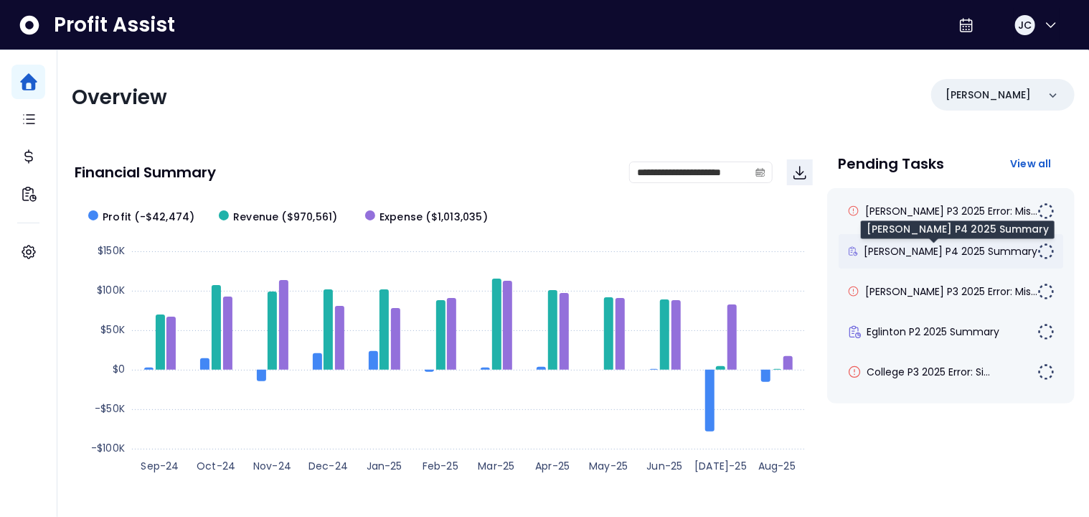 This screenshot has height=517, width=1089. I want to click on span: Eglinton P2 2025 Summary, so click(933, 331).